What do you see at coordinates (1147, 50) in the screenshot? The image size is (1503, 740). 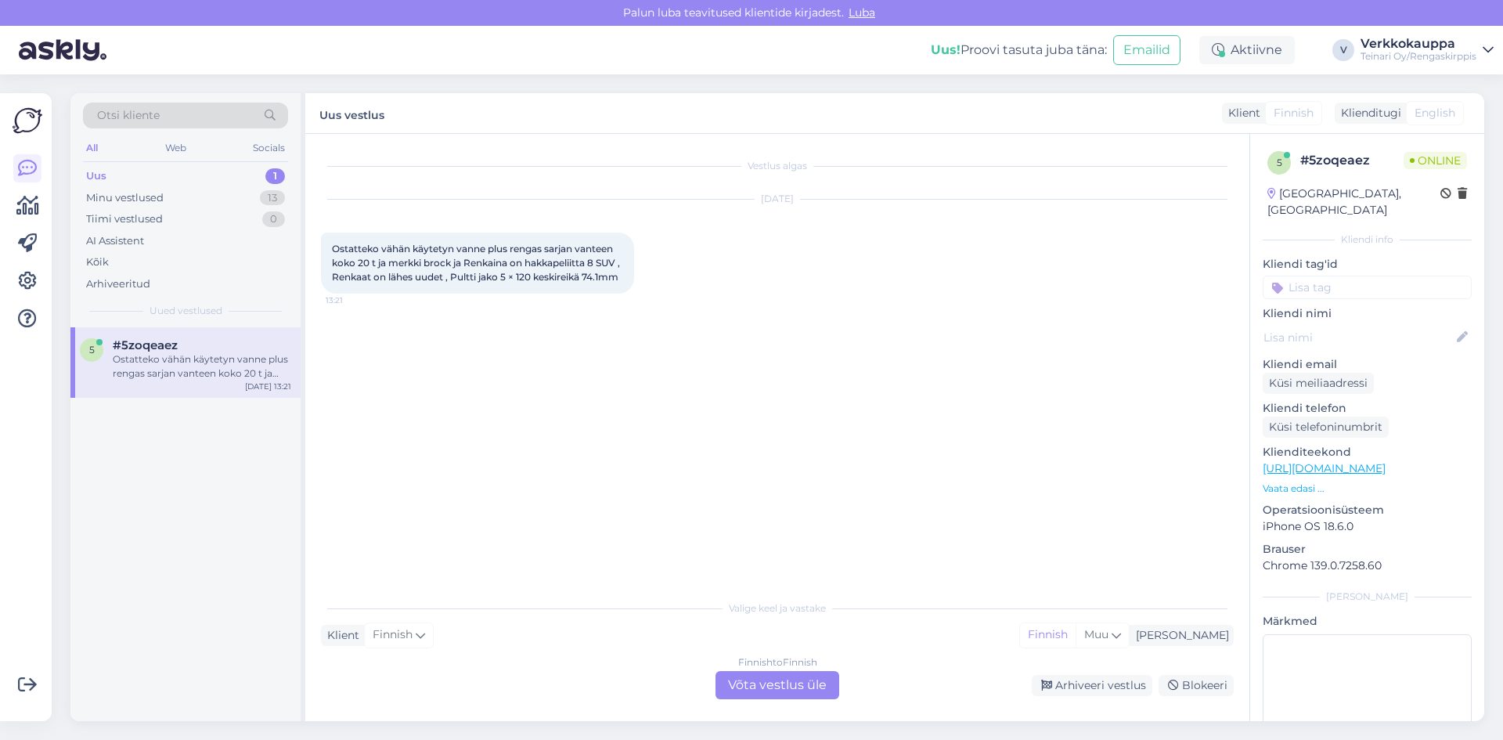 I see `button: Emailid` at bounding box center [1147, 50].